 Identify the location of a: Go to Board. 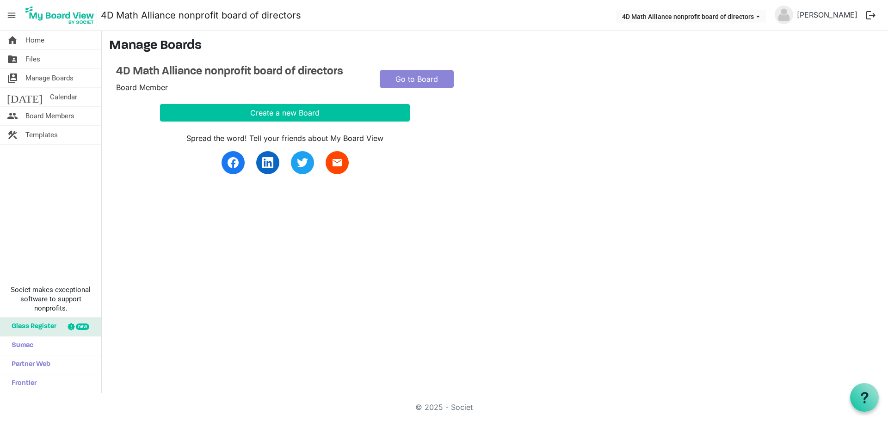
(417, 79).